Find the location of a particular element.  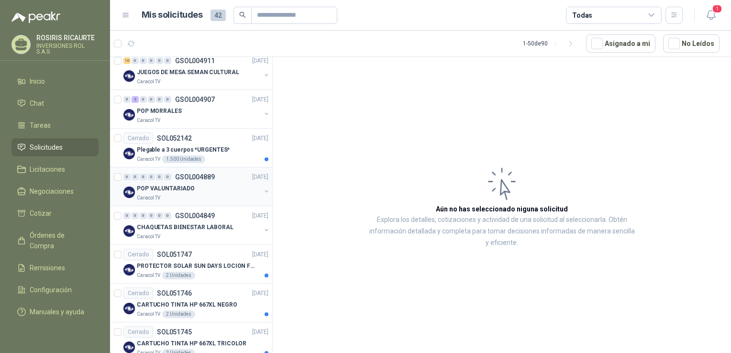

p: POP MORRALES is located at coordinates (159, 111).